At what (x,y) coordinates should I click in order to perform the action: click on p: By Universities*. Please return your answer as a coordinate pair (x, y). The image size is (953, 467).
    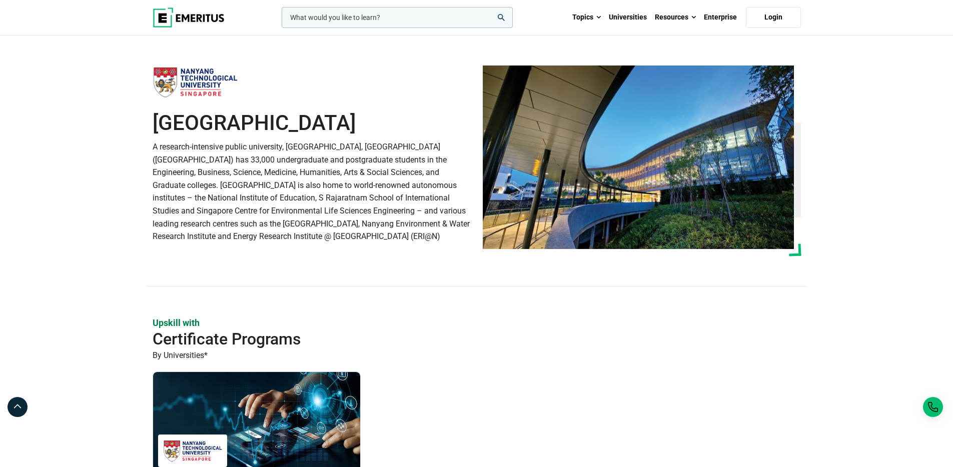
    Looking at the image, I should click on (477, 356).